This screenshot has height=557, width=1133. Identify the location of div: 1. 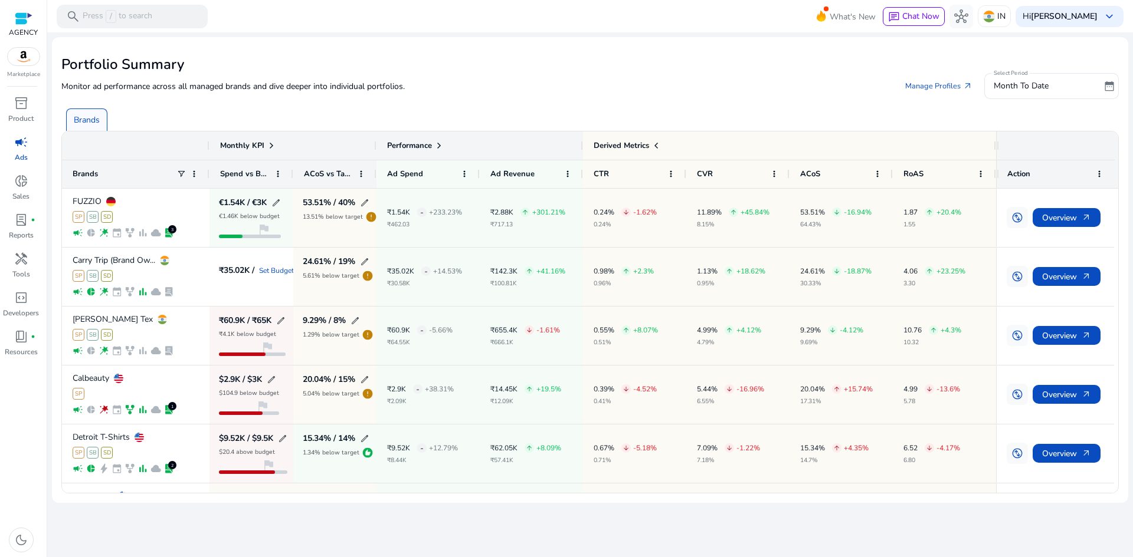
(172, 406).